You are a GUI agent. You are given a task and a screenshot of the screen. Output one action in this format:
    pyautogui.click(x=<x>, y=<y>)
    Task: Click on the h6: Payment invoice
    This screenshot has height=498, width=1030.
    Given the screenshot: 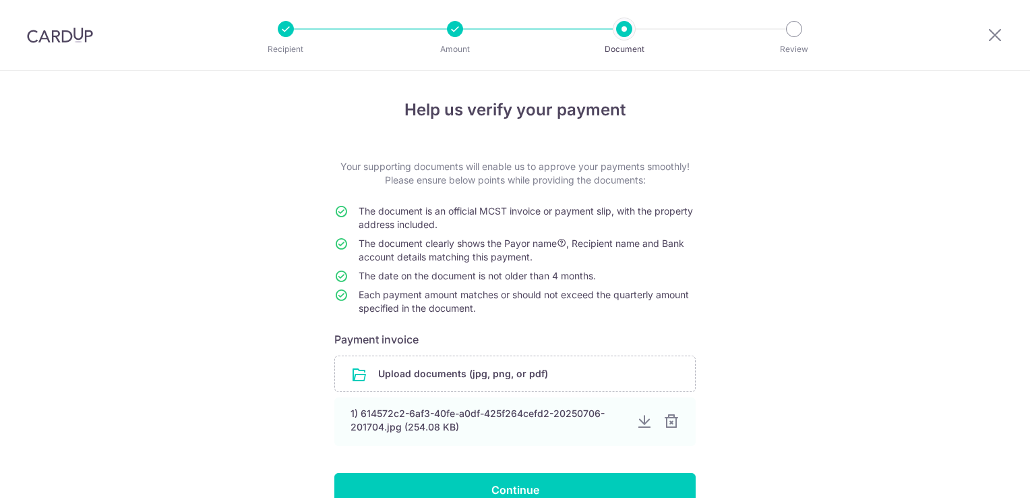 What is the action you would take?
    pyautogui.click(x=515, y=339)
    